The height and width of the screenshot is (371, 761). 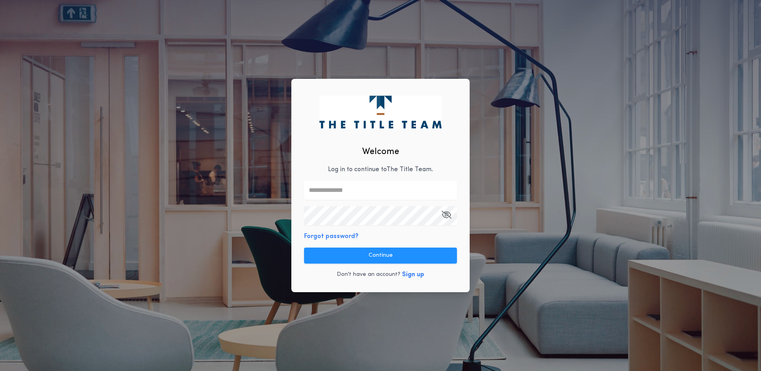 What do you see at coordinates (369, 275) in the screenshot?
I see `p: Don't have an account?` at bounding box center [369, 275].